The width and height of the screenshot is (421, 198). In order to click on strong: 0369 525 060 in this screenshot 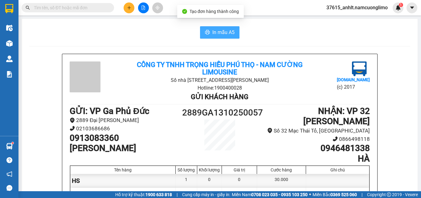, I will do `click(344, 194)`.